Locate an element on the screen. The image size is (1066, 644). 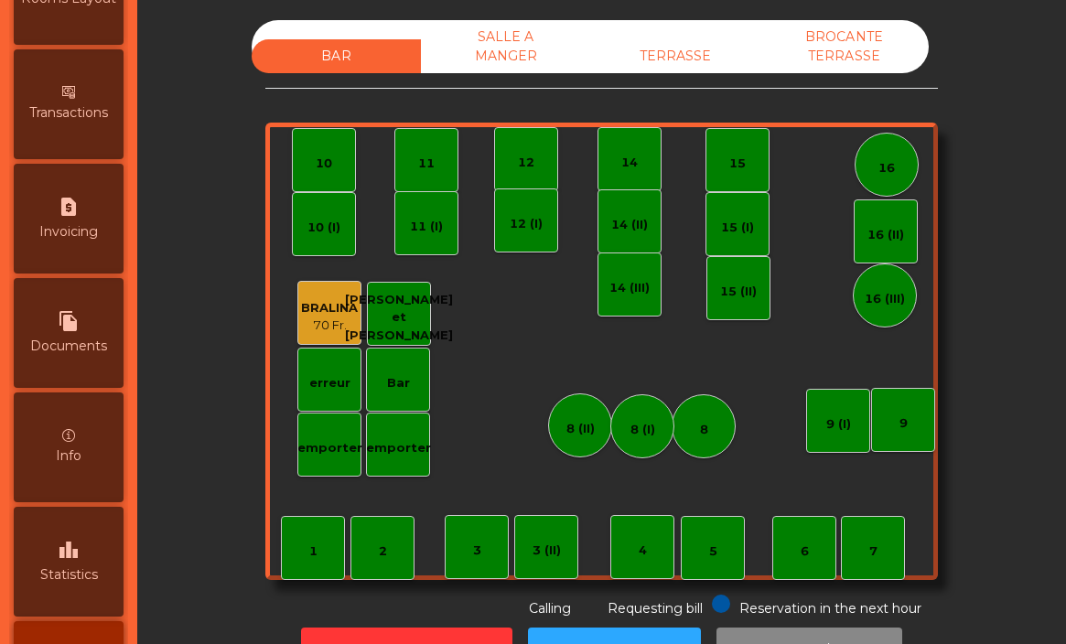
div: erreur is located at coordinates (329, 383).